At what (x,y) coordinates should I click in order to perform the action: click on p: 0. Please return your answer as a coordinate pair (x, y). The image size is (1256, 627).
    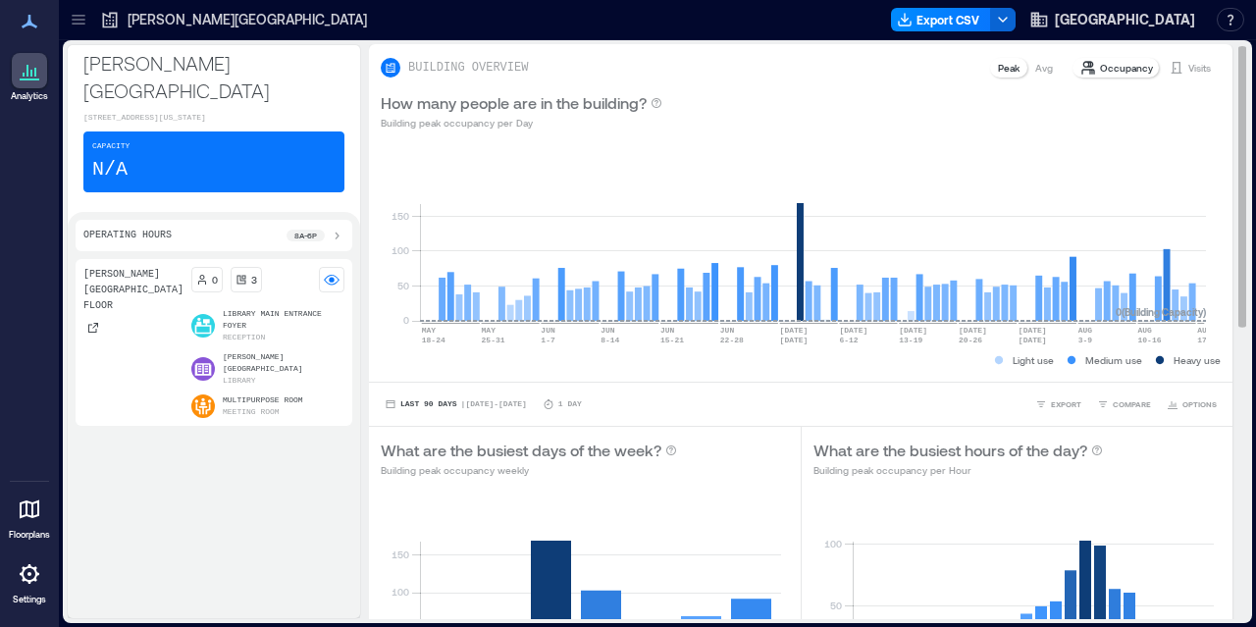
    Looking at the image, I should click on (215, 280).